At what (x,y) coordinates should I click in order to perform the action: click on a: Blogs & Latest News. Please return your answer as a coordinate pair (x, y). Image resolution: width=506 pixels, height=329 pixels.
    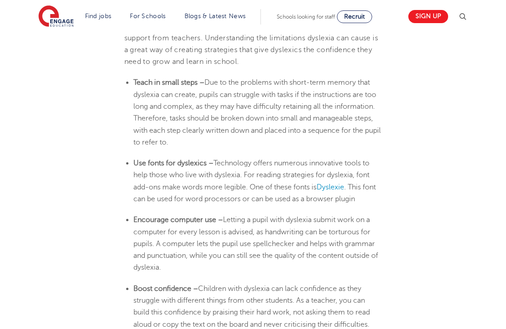
    Looking at the image, I should click on (215, 16).